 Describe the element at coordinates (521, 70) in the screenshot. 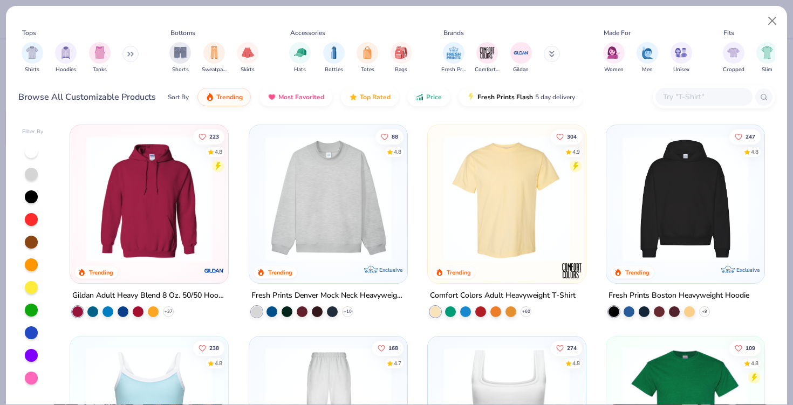

I see `span: Gildan` at that location.